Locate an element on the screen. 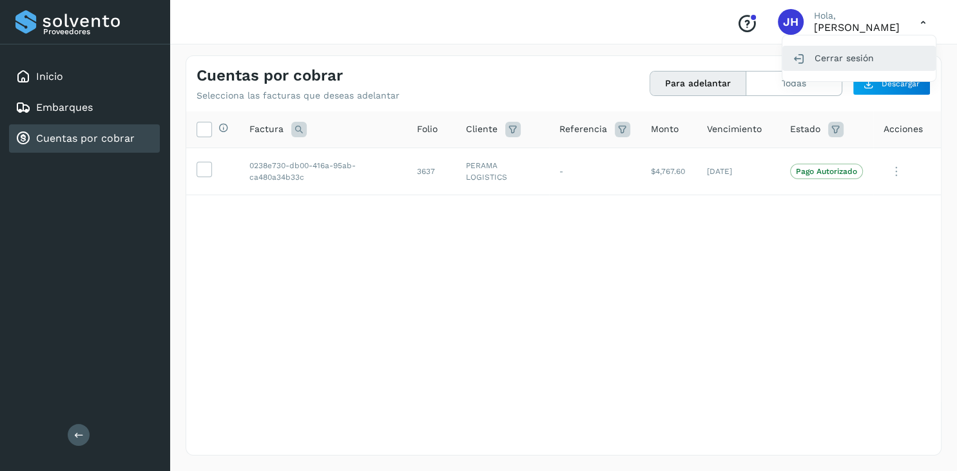 Image resolution: width=957 pixels, height=471 pixels. div: Embarques is located at coordinates (84, 108).